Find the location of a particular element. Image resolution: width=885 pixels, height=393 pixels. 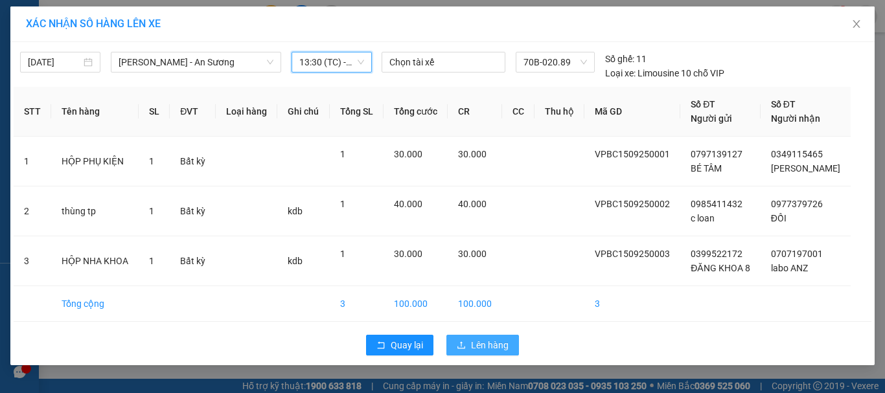

span: Người gửi is located at coordinates (712, 119).